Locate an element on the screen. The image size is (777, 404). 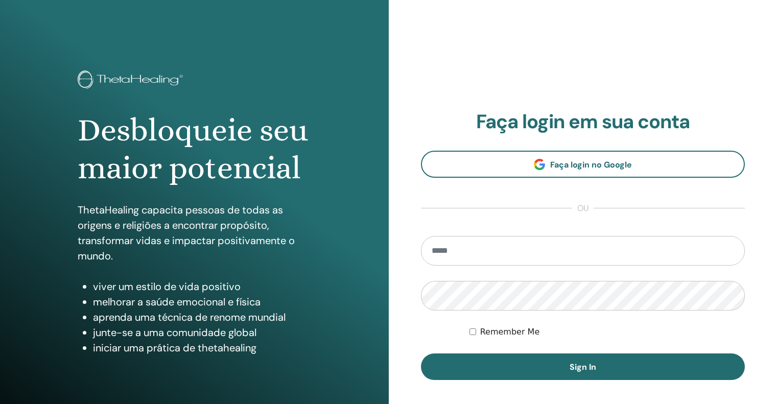
h1: Desbloqueie seu maior potencial is located at coordinates (194, 149).